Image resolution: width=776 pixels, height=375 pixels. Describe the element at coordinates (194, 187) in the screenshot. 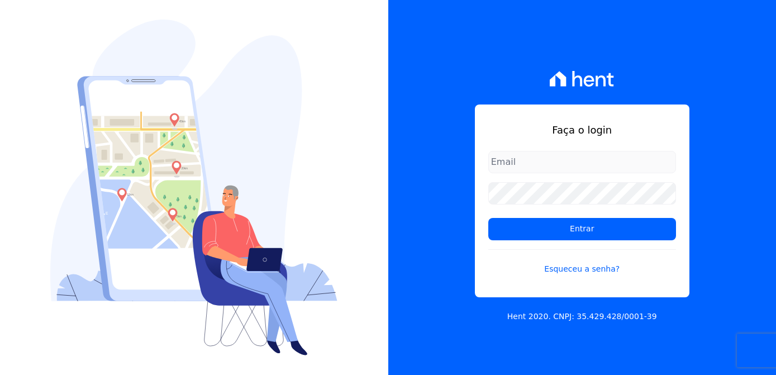

I see `img: Login` at that location.